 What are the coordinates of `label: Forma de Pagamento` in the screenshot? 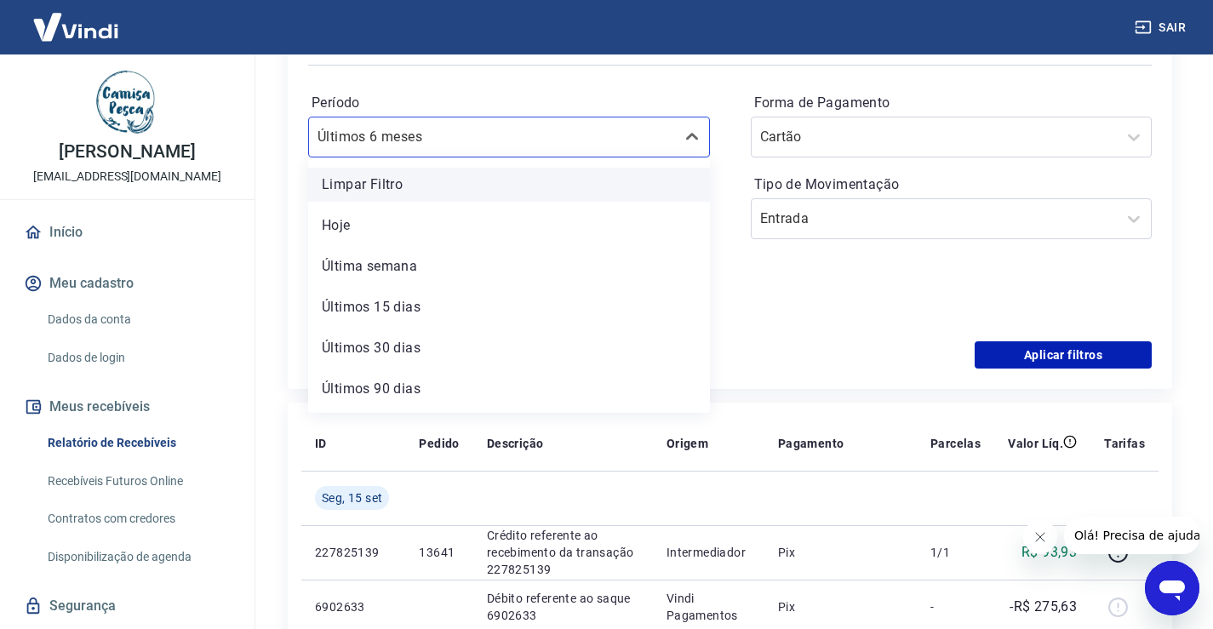 It's located at (952, 103).